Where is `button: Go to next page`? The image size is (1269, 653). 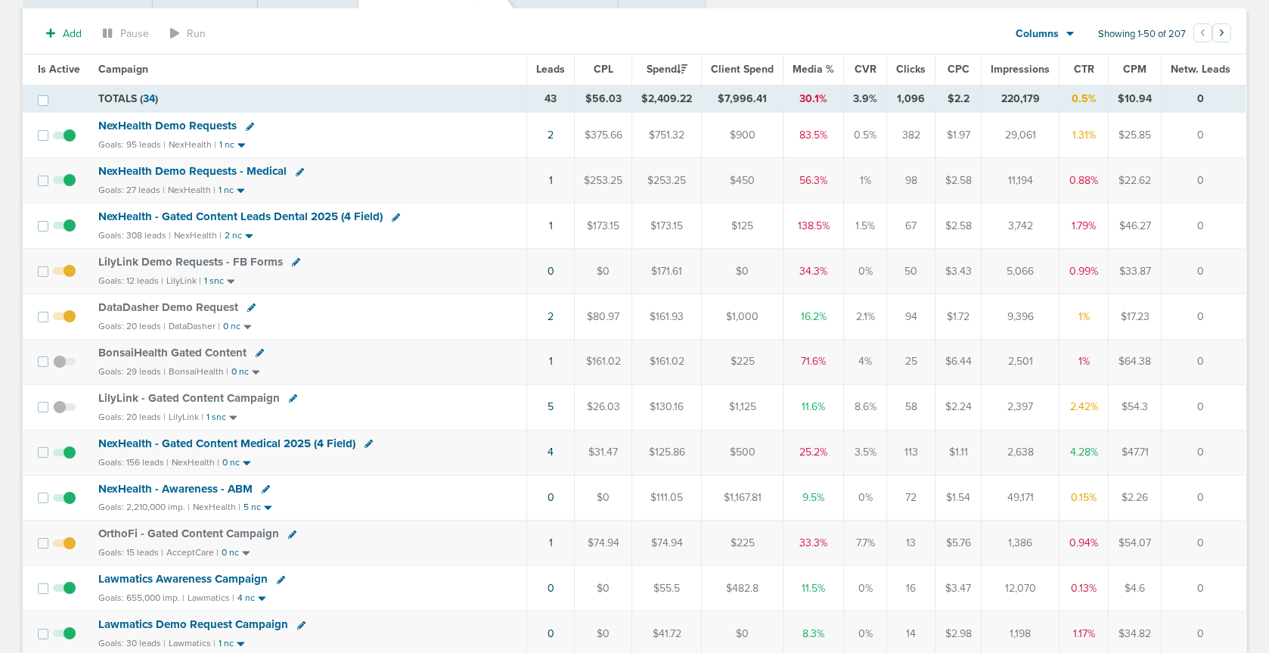
button: Go to next page is located at coordinates (1221, 33).